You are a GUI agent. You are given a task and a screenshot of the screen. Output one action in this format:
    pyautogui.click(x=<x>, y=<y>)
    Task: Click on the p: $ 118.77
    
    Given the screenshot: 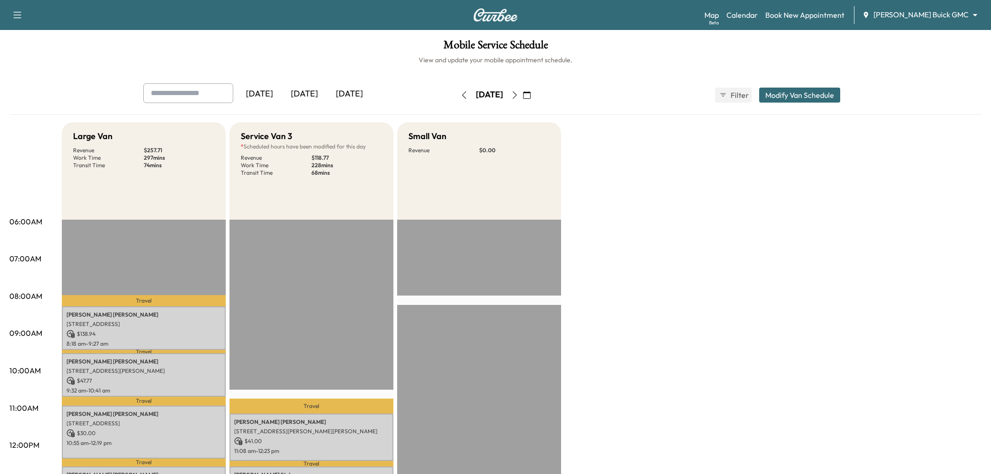 What is the action you would take?
    pyautogui.click(x=347, y=158)
    